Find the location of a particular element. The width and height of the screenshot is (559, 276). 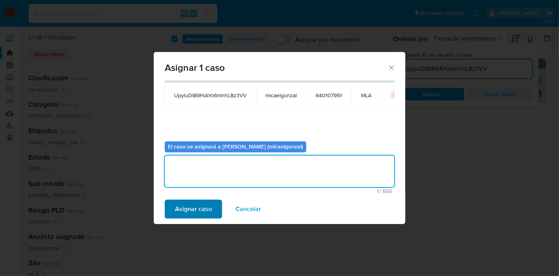

span: 640107951 is located at coordinates (329, 95).